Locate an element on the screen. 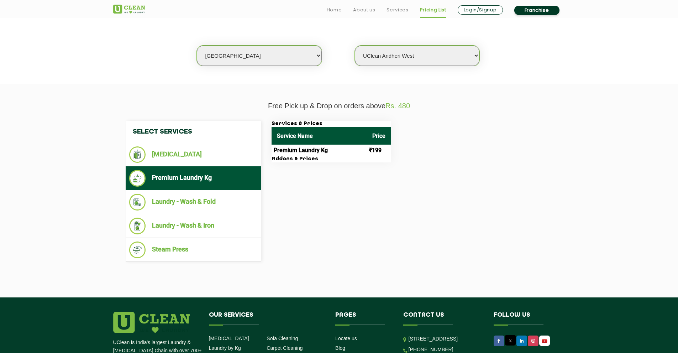 This screenshot has width=678, height=353. h4: Our Services is located at coordinates (267, 318).